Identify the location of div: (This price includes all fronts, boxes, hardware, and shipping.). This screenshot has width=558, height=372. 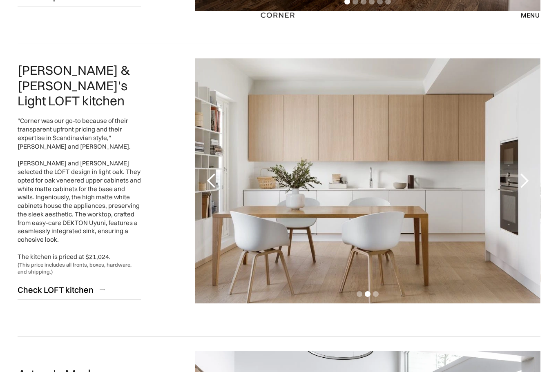
(79, 268).